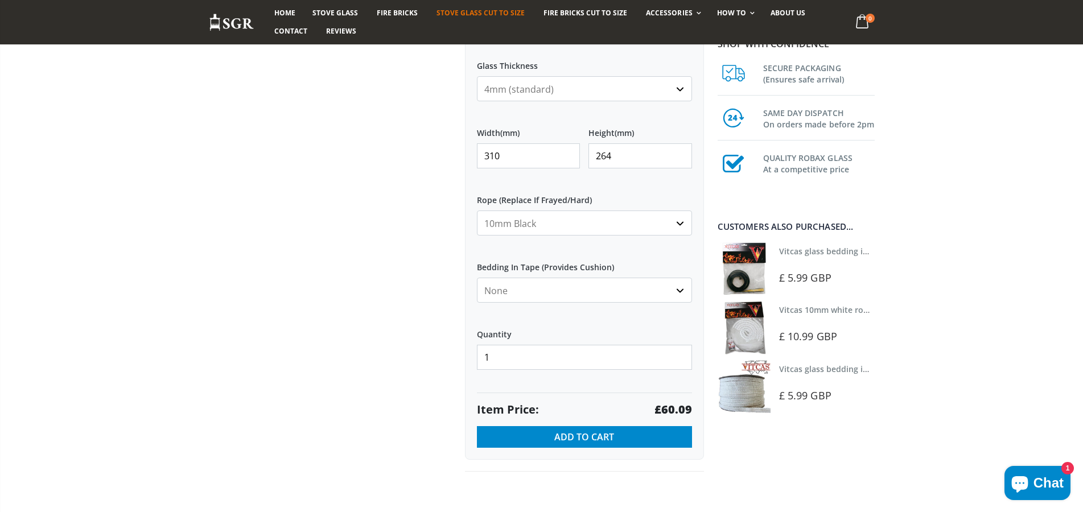 This screenshot has width=1083, height=512. I want to click on a: How To, so click(734, 13).